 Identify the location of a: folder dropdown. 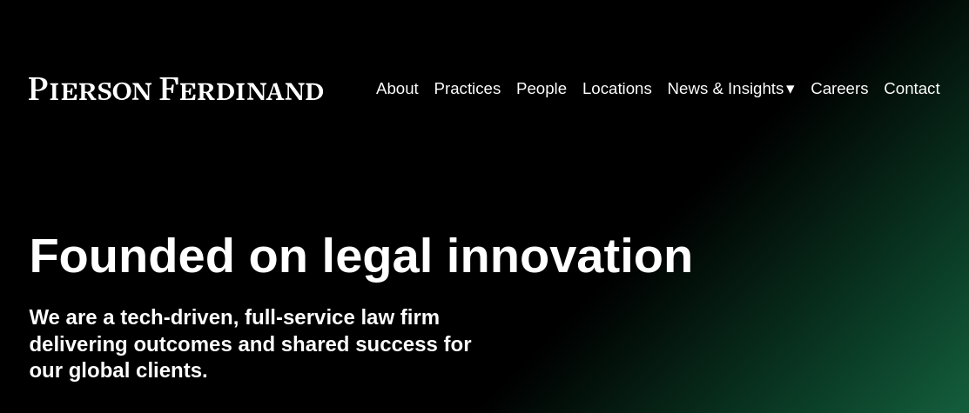
(731, 88).